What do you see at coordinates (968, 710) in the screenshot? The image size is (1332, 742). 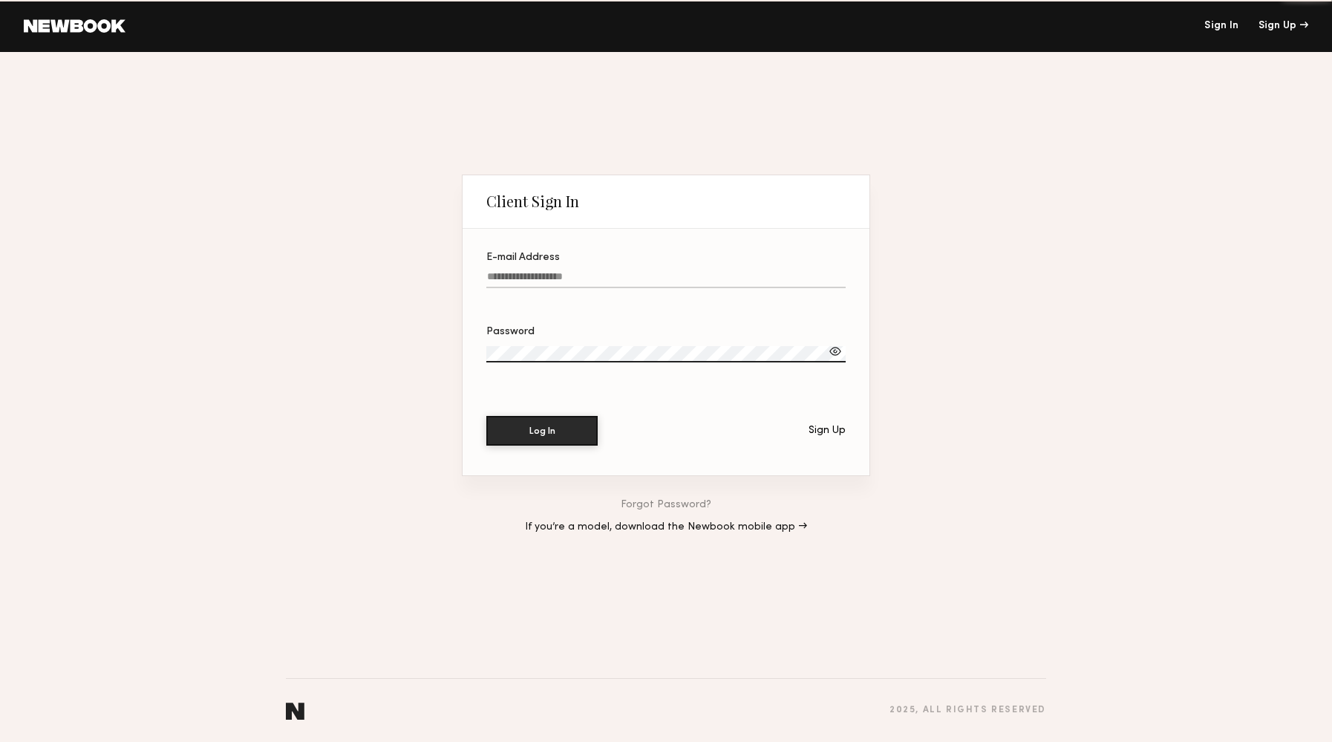 I see `div: 2025 , all rights reserved` at bounding box center [968, 710].